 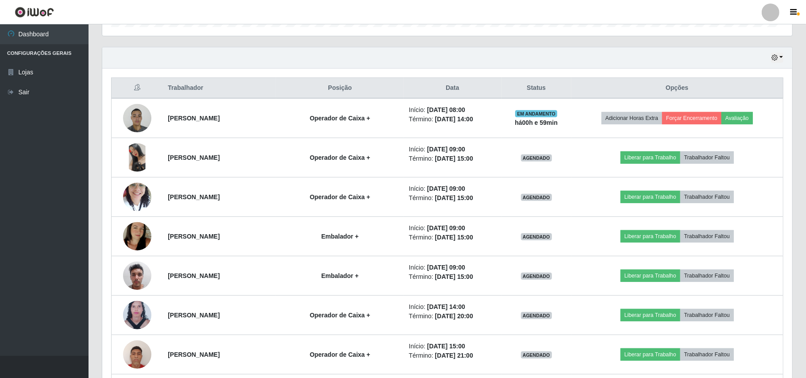 I want to click on img: 1730588148505.jpeg, so click(x=137, y=158).